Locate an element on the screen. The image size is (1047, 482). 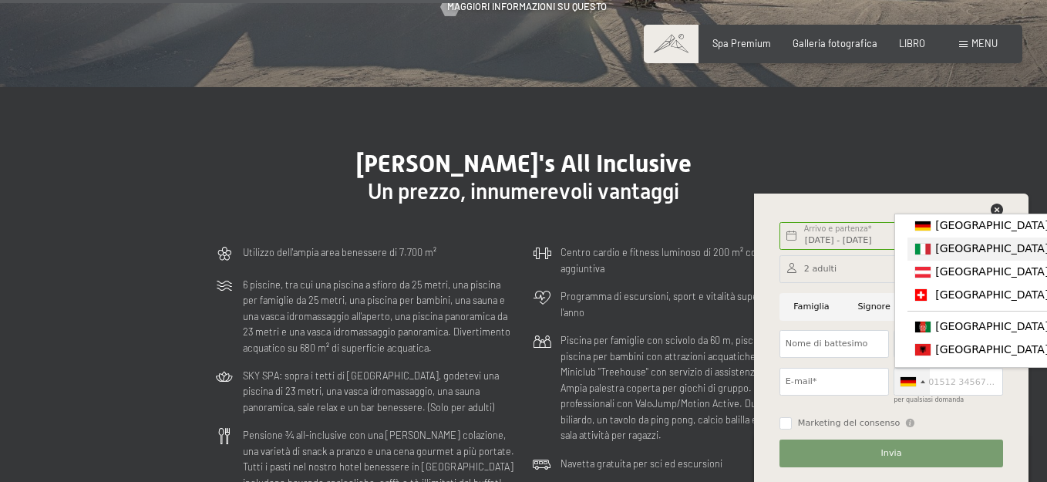
font: 6 piscine, tra cui una piscina a sfioro da 25 metri, una piscina per famiglie da 25 metri, una pi... is located at coordinates (376, 316).